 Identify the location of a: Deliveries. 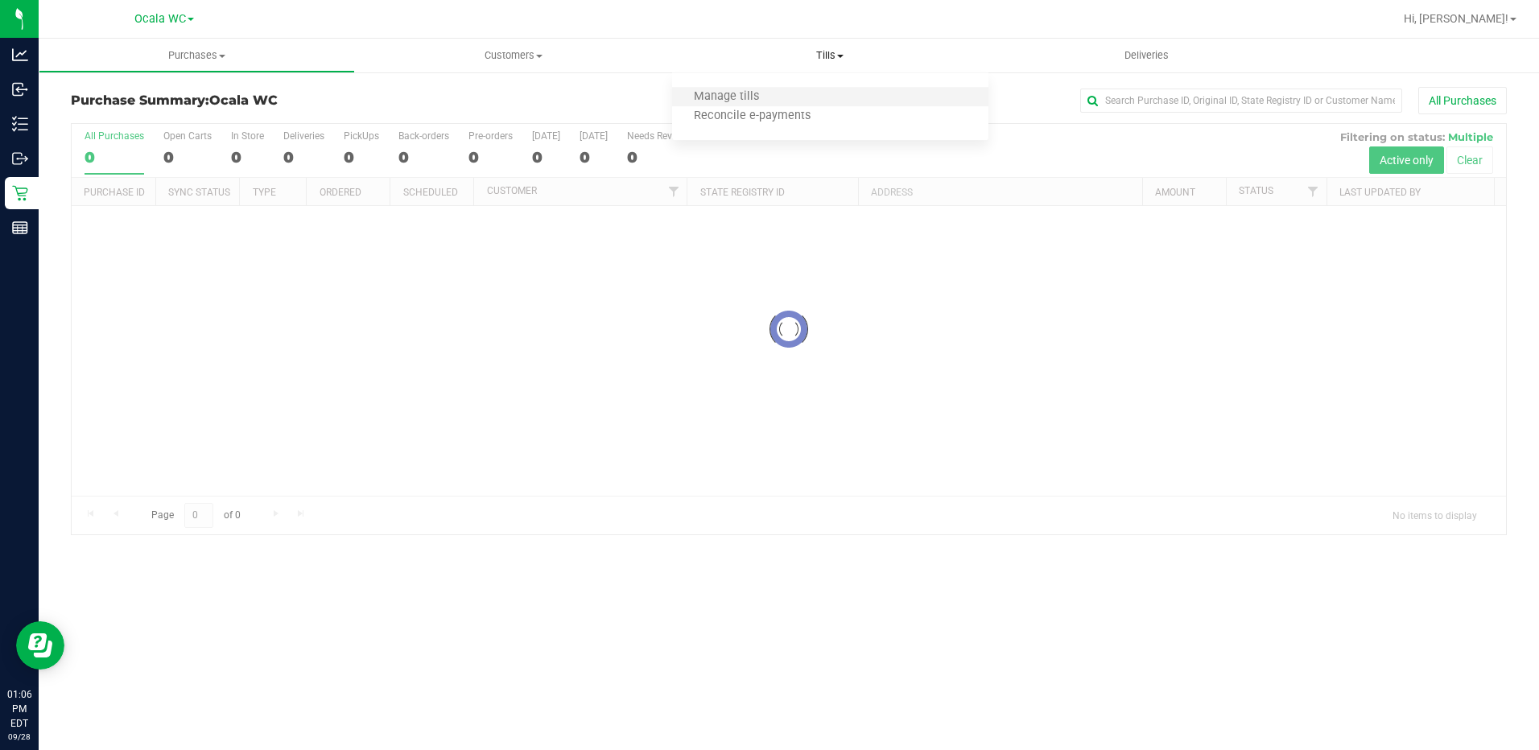
(1146, 56).